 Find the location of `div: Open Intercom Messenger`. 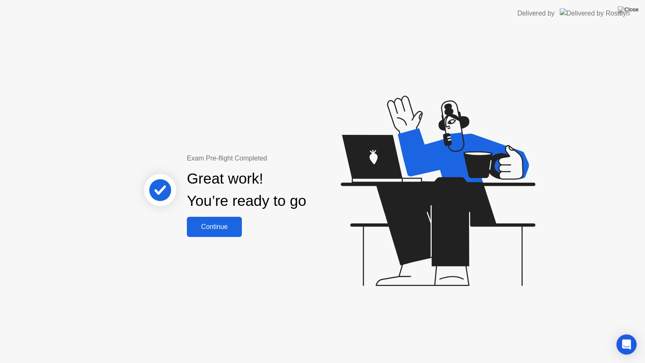

div: Open Intercom Messenger is located at coordinates (627, 344).